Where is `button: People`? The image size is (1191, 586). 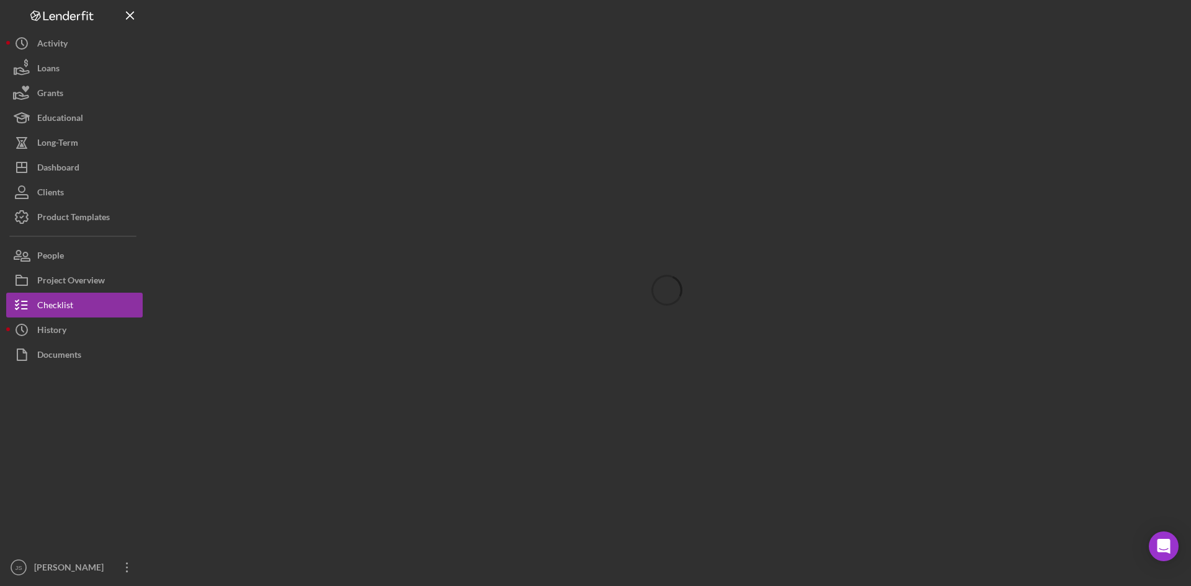 button: People is located at coordinates (74, 255).